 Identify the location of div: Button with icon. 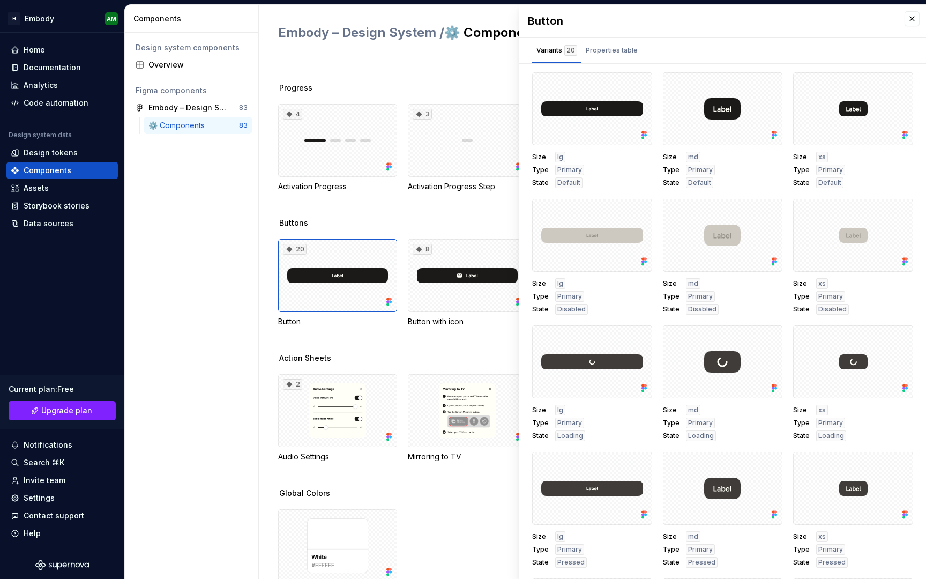
(467, 322).